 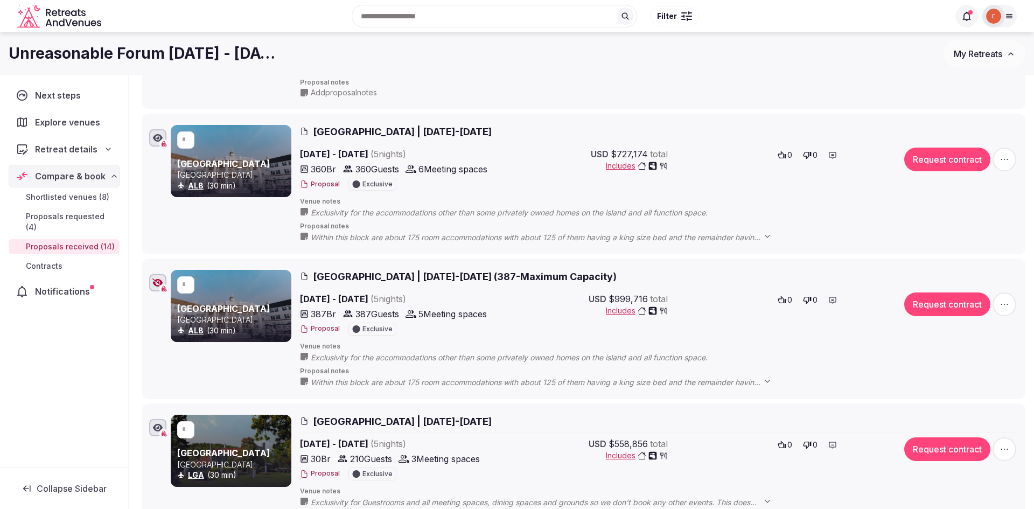 What do you see at coordinates (343, 93) in the screenshot?
I see `span: Add proposal notes` at bounding box center [343, 93].